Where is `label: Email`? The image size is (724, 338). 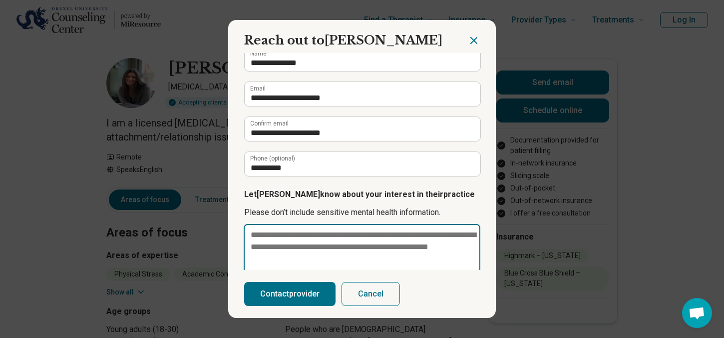 label: Email is located at coordinates (258, 88).